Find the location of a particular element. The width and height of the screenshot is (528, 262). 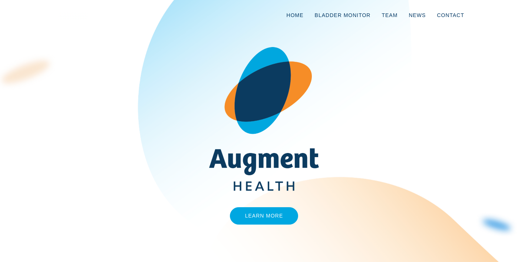

a: Bladder Monitor is located at coordinates (343, 15).